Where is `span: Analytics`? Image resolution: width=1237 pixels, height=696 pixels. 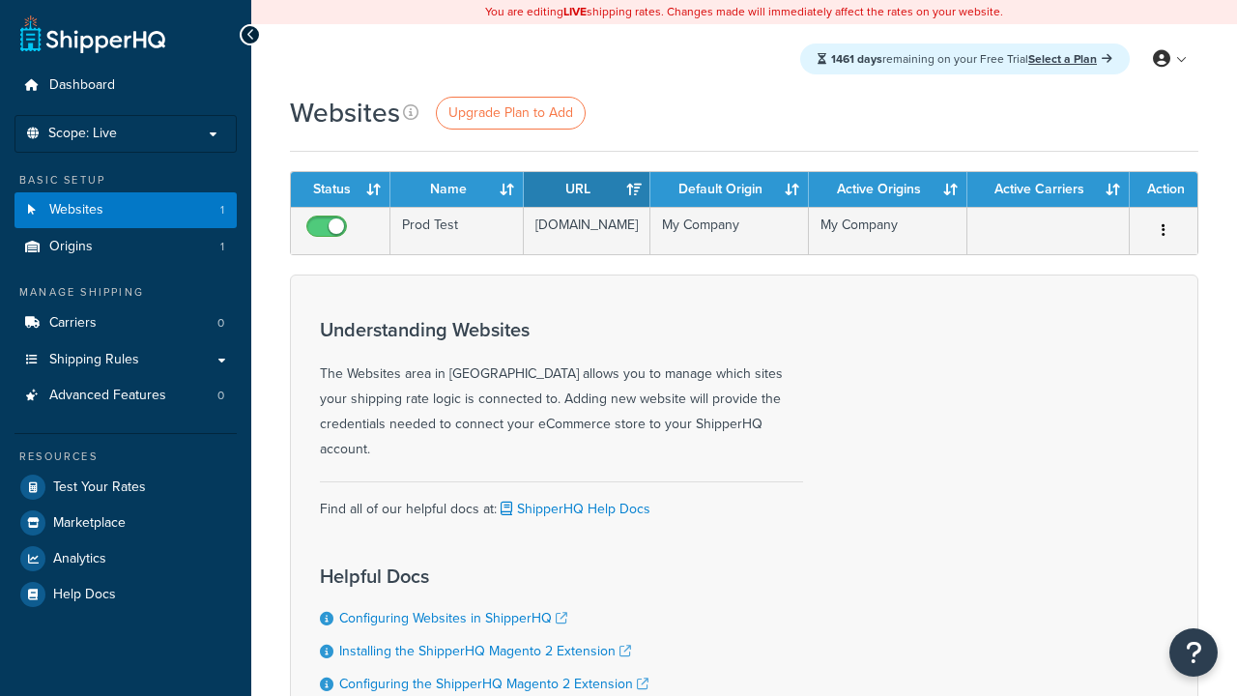 span: Analytics is located at coordinates (79, 558).